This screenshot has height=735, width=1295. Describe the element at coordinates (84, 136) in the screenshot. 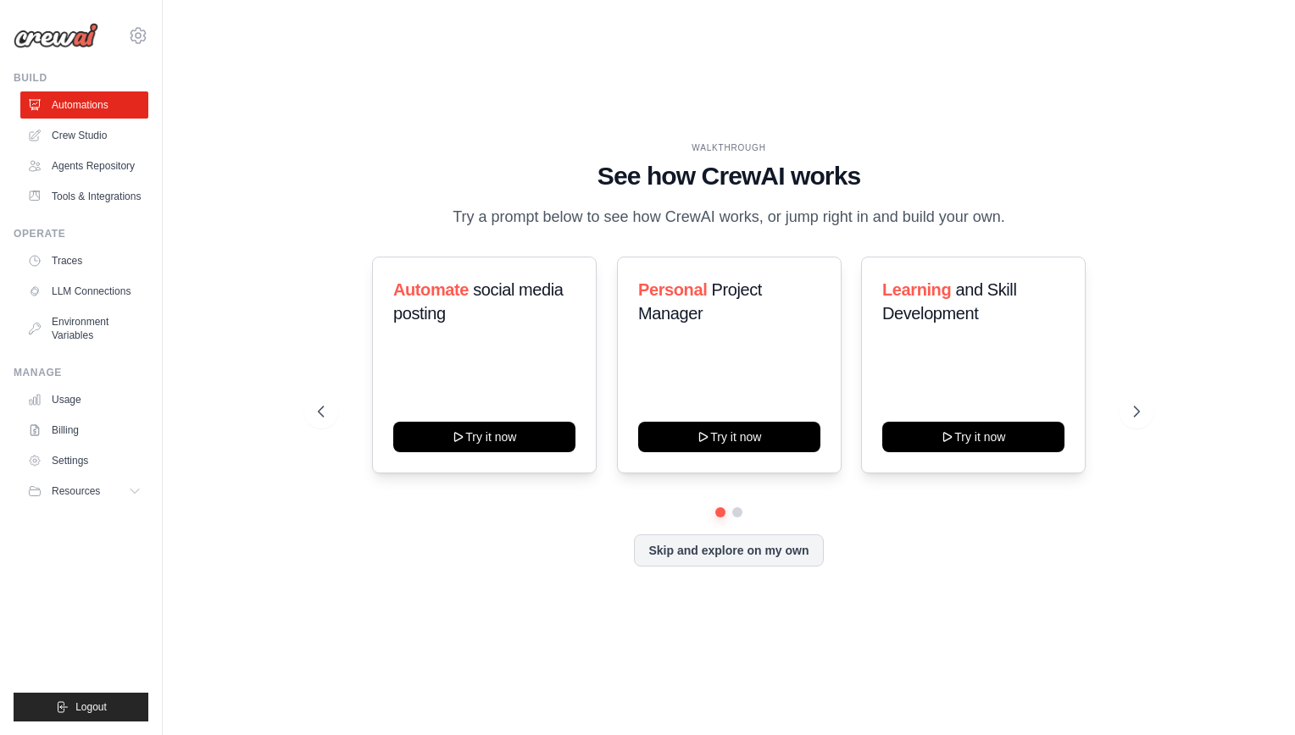

I see `a: Crew Studio` at that location.